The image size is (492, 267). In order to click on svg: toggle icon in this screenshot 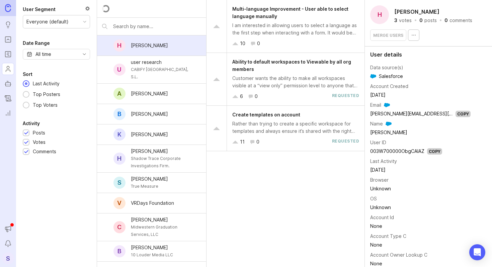, I will do `click(84, 54)`.